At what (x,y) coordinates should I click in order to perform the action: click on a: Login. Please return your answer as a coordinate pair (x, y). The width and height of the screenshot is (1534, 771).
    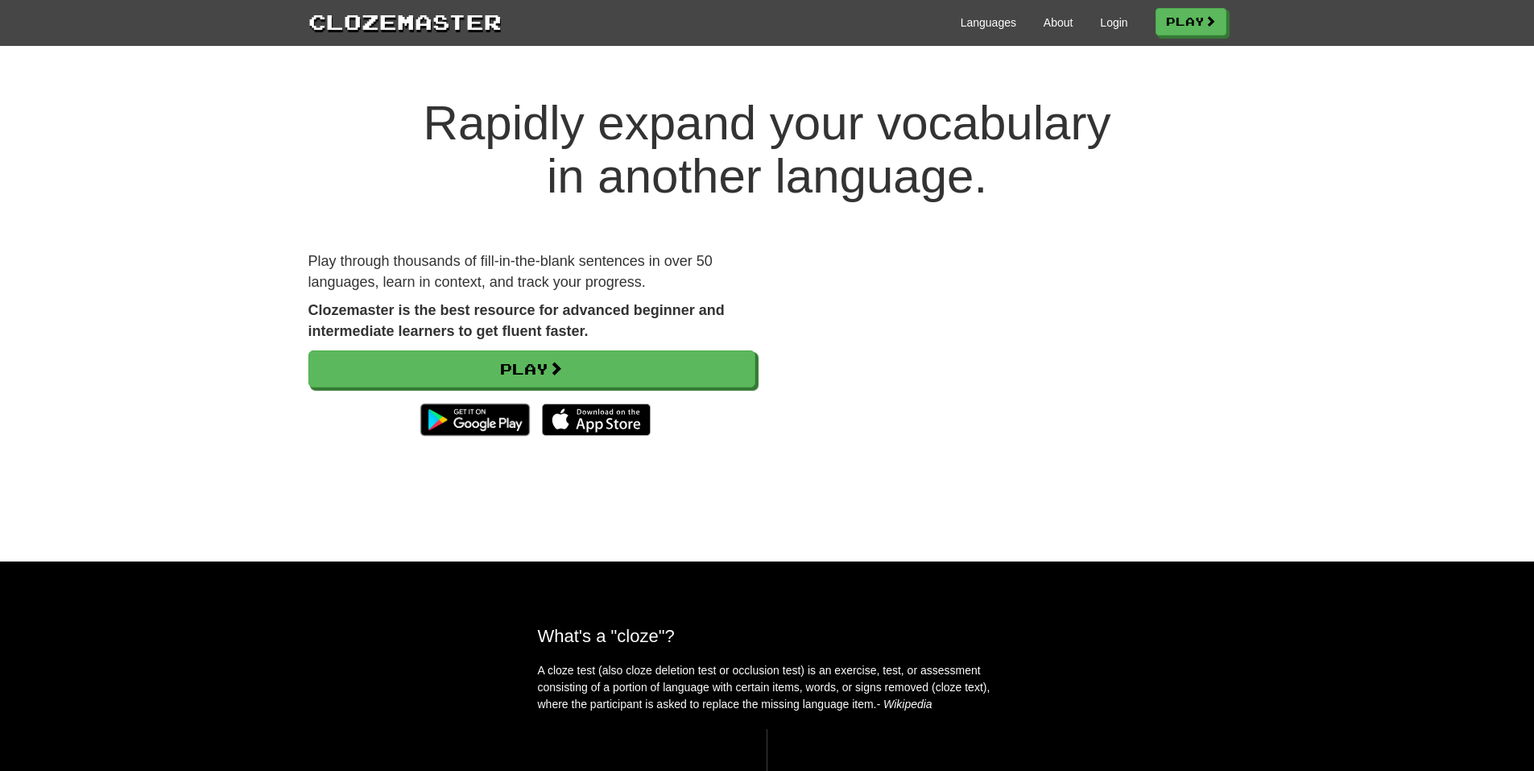
    Looking at the image, I should click on (1114, 23).